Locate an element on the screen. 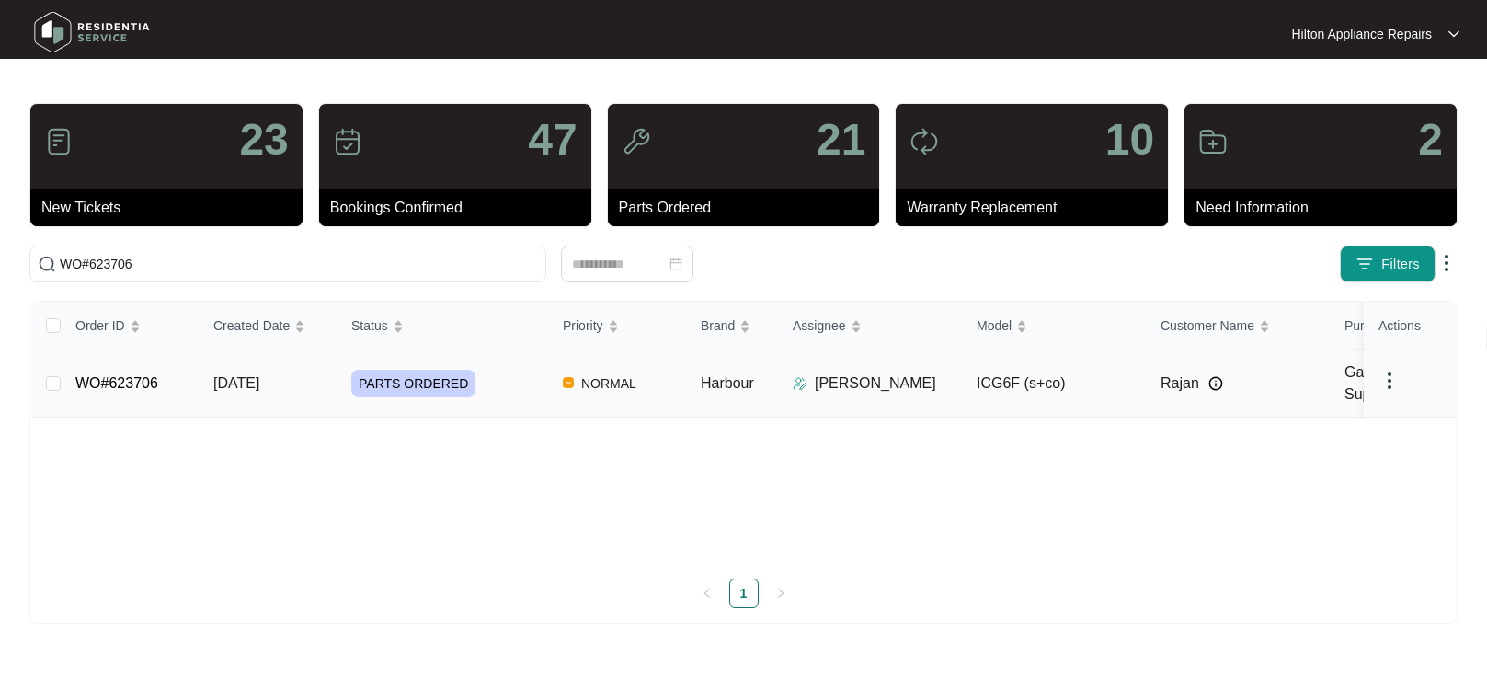  span: Brand is located at coordinates (717, 326).